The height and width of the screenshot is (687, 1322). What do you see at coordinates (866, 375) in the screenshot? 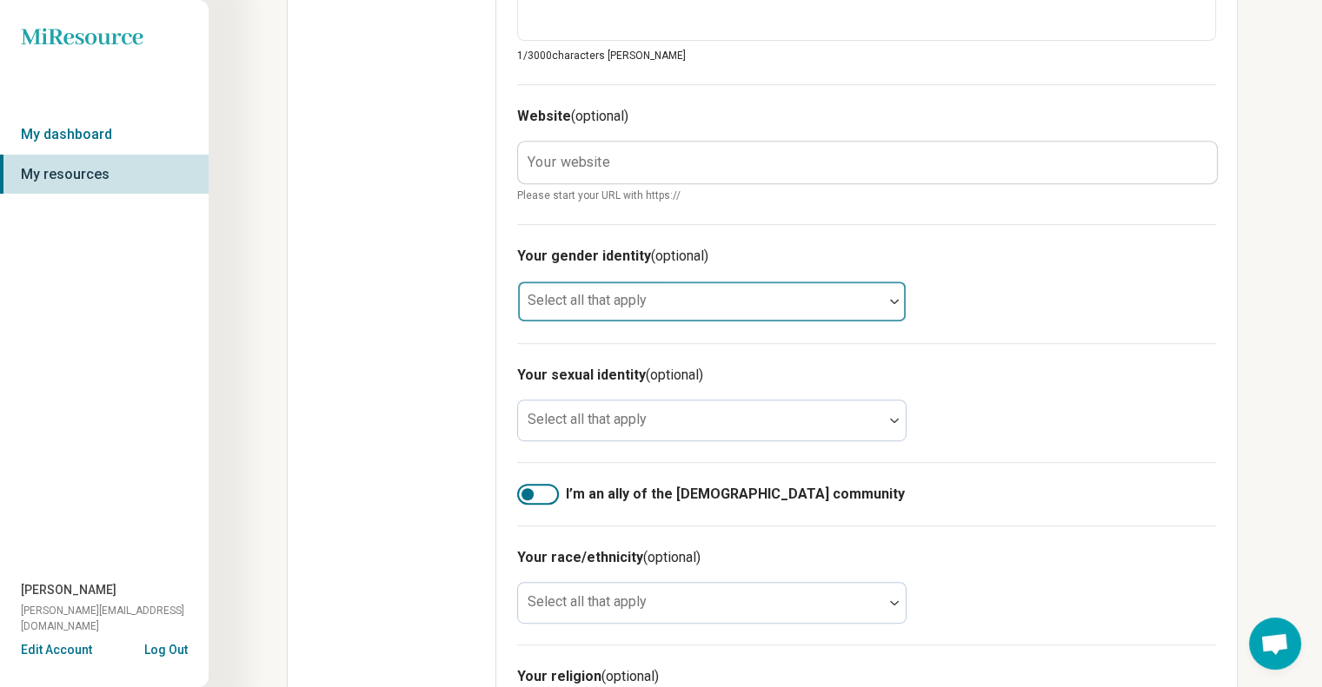
I see `h3: Your sexual identity` at bounding box center [866, 375].